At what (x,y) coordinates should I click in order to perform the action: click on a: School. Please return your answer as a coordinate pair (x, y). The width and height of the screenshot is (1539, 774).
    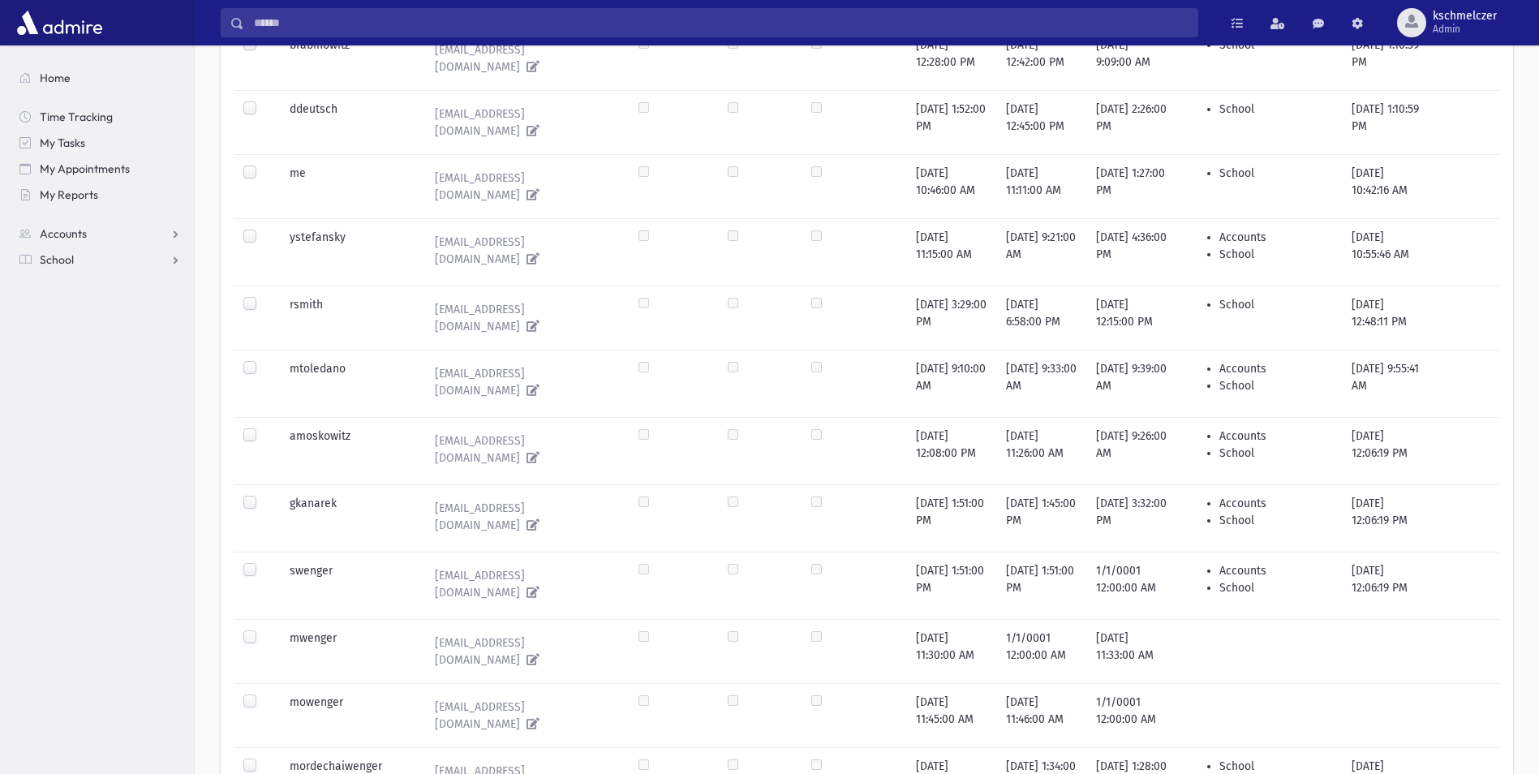
    Looking at the image, I should click on (100, 260).